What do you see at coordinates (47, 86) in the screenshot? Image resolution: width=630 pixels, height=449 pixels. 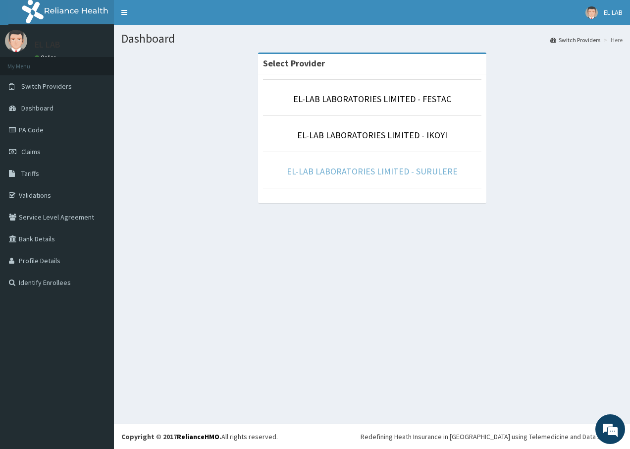 I see `span: Switch Providers` at bounding box center [47, 86].